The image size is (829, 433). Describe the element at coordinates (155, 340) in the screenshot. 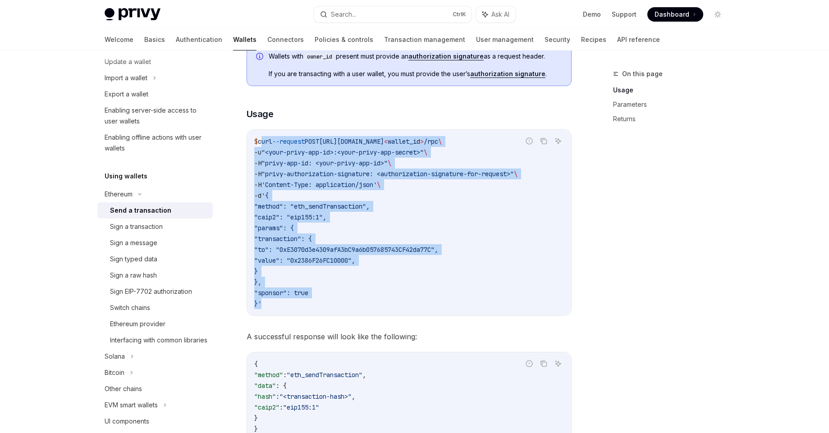

I see `a: Interfacing with common libraries` at that location.